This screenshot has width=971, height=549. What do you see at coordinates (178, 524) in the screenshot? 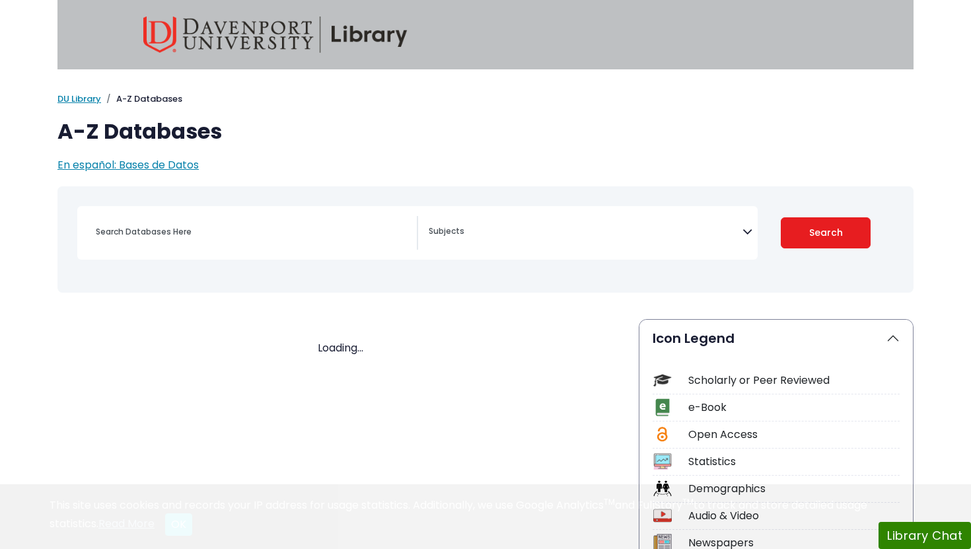
I see `button: Close` at bounding box center [178, 524].